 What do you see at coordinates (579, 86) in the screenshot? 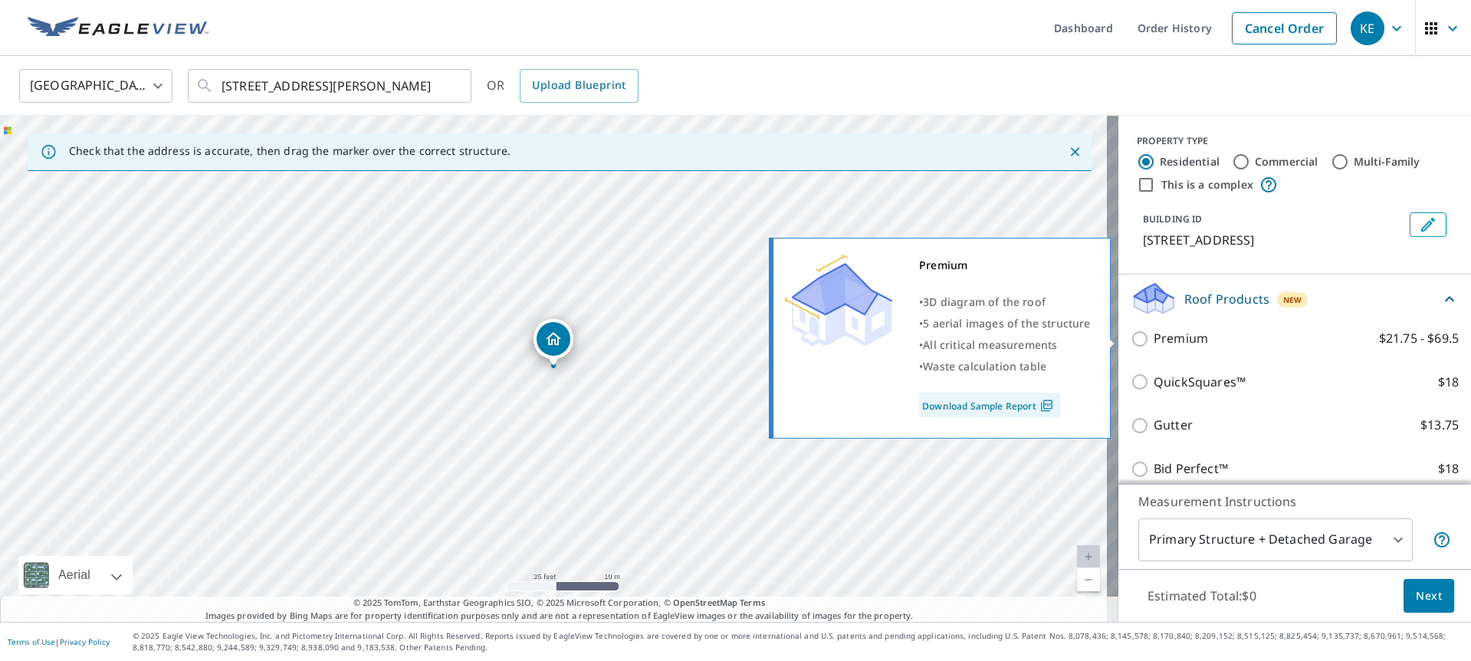
I see `a: Upload Blueprint` at bounding box center [579, 86].